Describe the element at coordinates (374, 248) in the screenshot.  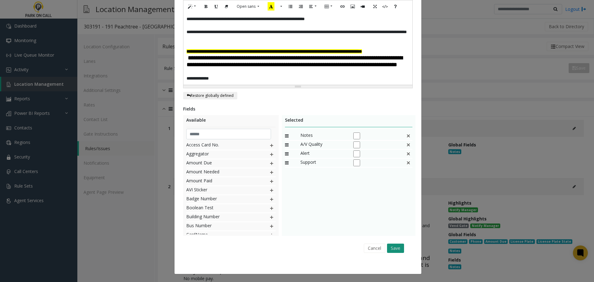
I see `button: Cancel` at that location.